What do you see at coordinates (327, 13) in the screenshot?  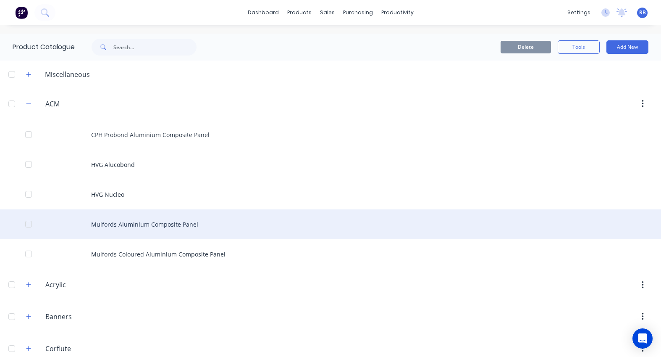 I see `div: sales` at bounding box center [327, 13].